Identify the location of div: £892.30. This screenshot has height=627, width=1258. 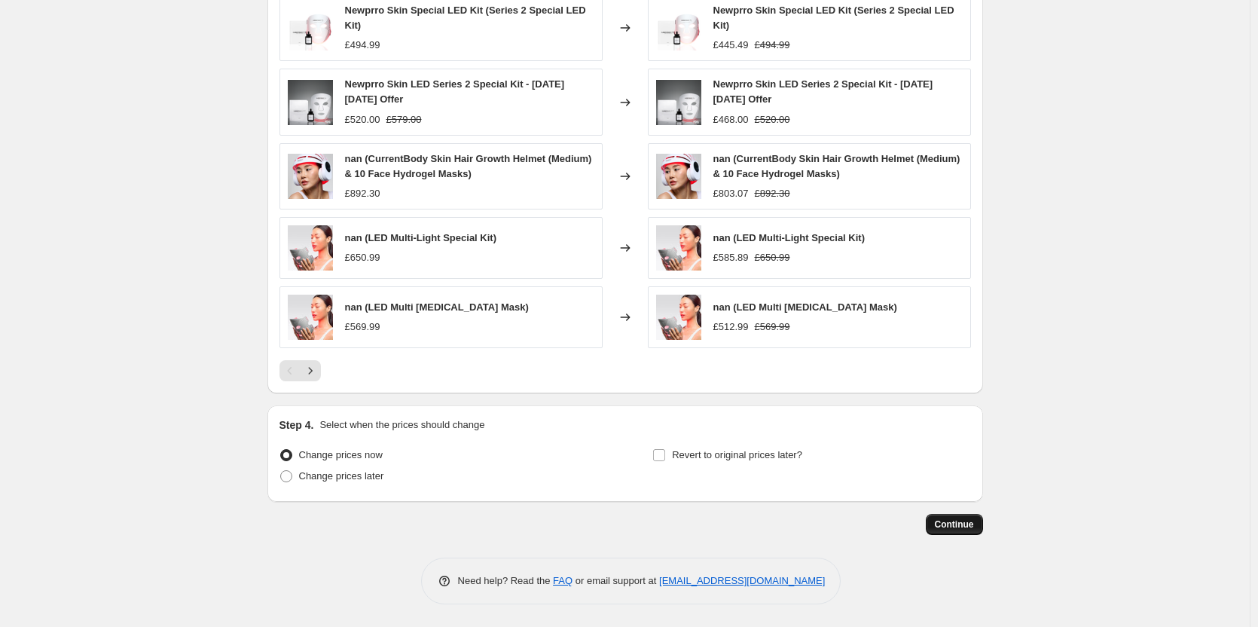
(362, 194).